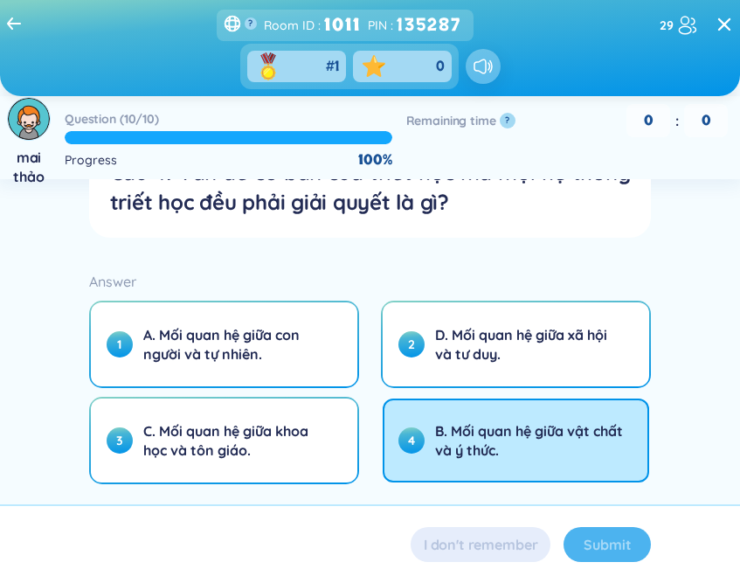 The height and width of the screenshot is (583, 740). Describe the element at coordinates (238, 344) in the screenshot. I see `span: A. Mối quan hệ giữa con người và tự nhiên.` at that location.